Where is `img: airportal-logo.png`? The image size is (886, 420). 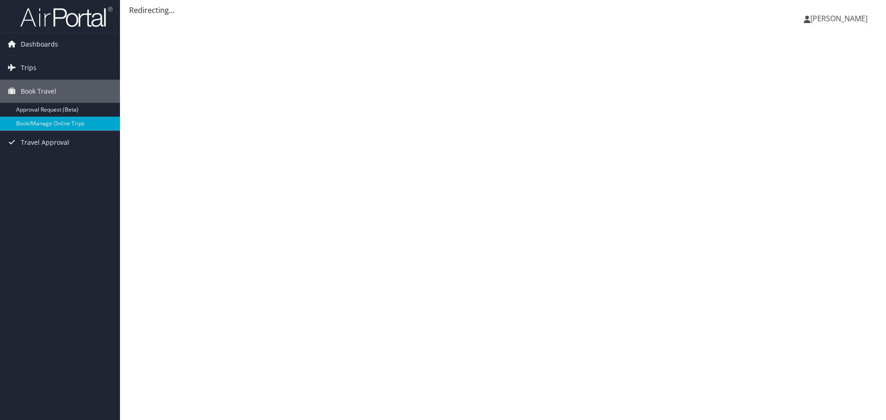 img: airportal-logo.png is located at coordinates (66, 17).